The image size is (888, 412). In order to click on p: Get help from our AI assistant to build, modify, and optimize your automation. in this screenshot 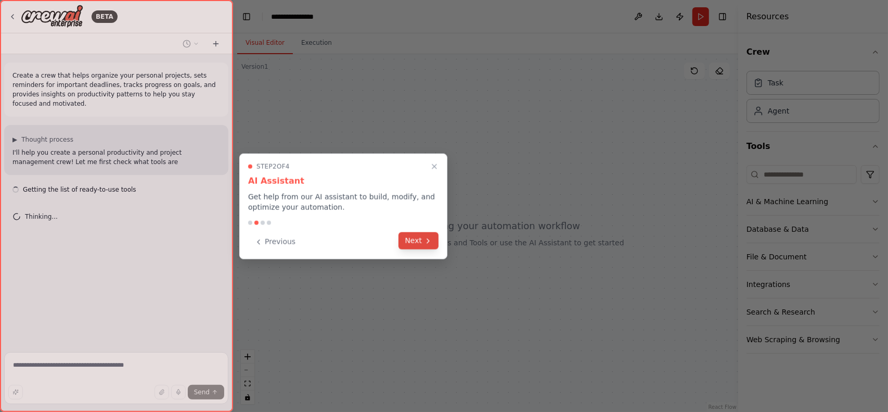, I will do `click(343, 202)`.